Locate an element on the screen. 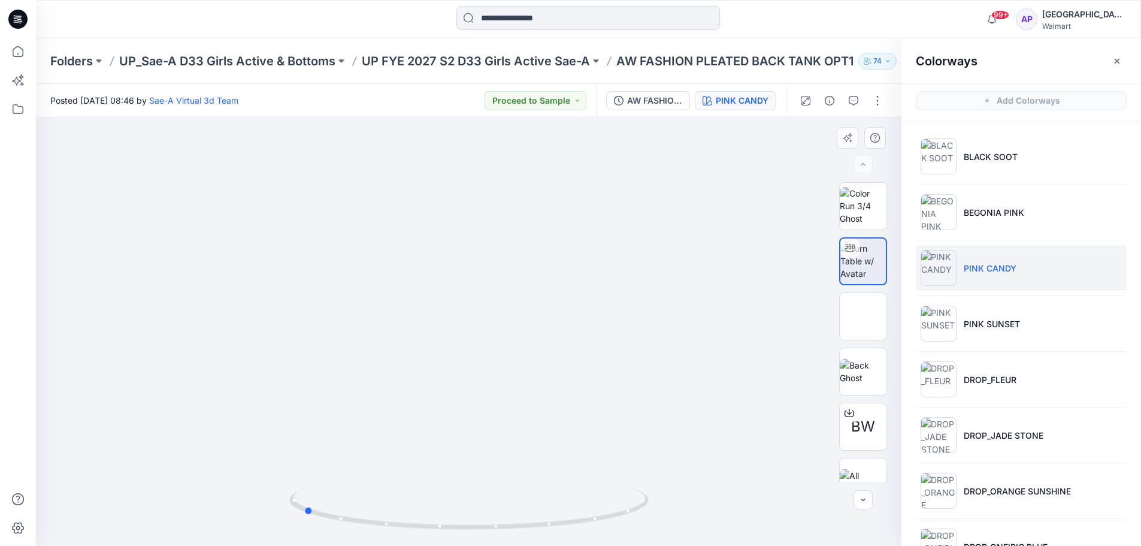  span: BW is located at coordinates (863, 426).